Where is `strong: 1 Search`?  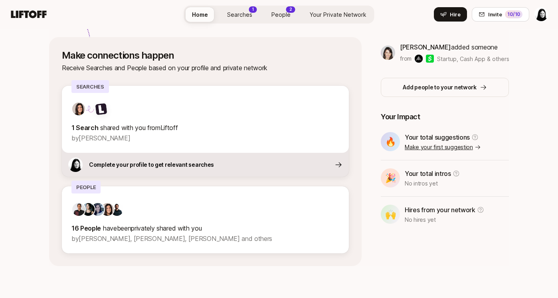
strong: 1 Search is located at coordinates (85, 128).